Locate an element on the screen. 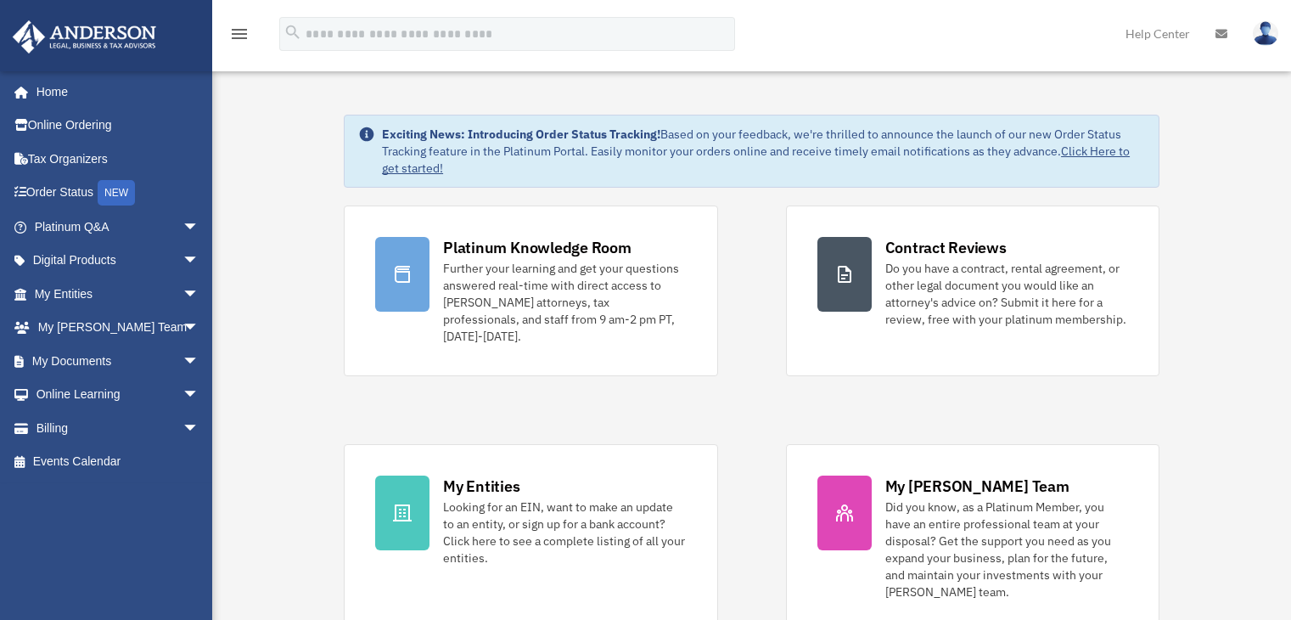  a: My Documentsarrow_drop_down is located at coordinates (118, 361).